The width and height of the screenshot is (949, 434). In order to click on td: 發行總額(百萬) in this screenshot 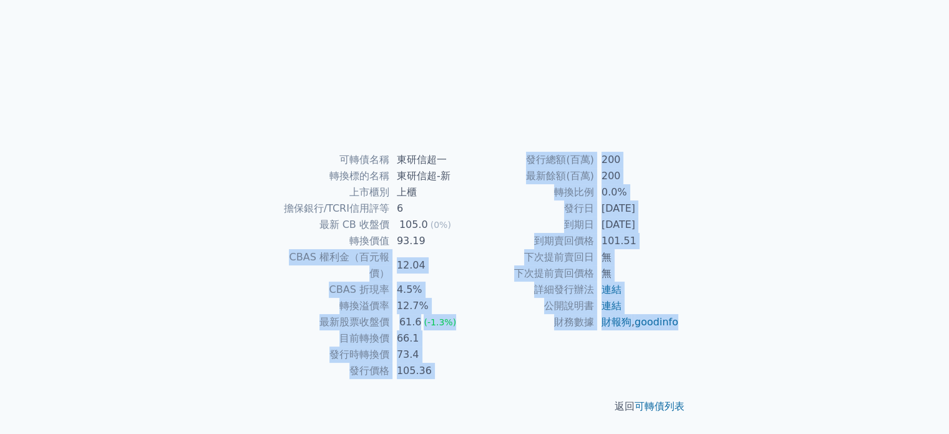, I will do `click(534, 160)`.